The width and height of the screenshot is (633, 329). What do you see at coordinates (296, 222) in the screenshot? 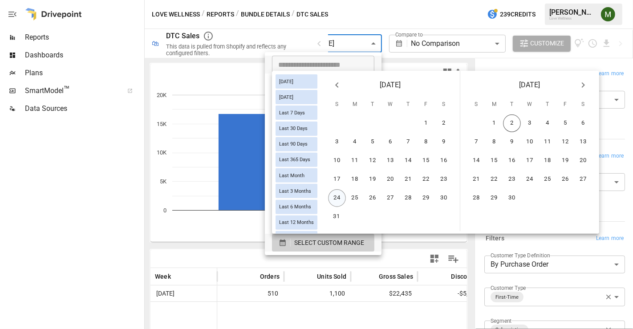
I see `span: Last 12 Months` at bounding box center [296, 222].